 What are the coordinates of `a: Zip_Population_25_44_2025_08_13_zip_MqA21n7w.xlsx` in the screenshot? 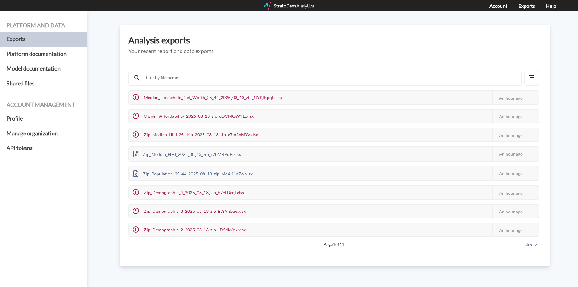 It's located at (193, 173).